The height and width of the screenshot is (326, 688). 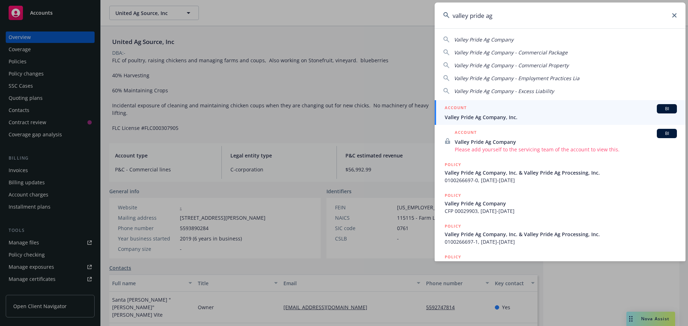 What do you see at coordinates (560, 15) in the screenshot?
I see `input: Search...` at bounding box center [560, 15].